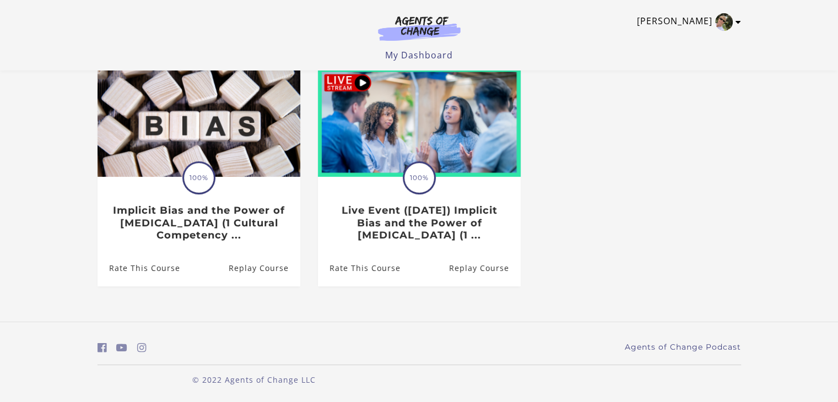 This screenshot has width=838, height=402. What do you see at coordinates (484, 268) in the screenshot?
I see `a: Live Event (8/1/25) Implicit Bias and the Power of Peer Support (1 ...: Resume Course` at bounding box center [484, 268].